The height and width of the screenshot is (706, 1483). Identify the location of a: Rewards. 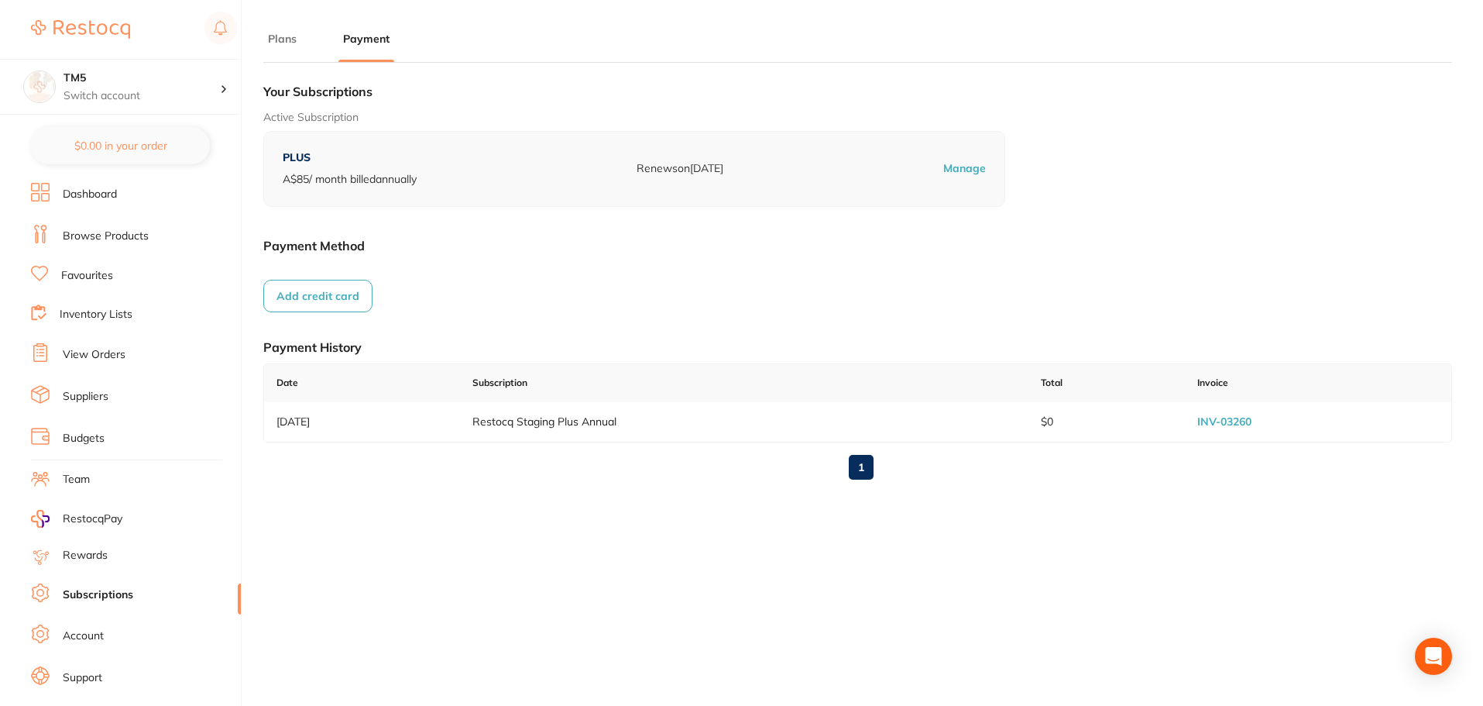
(85, 555).